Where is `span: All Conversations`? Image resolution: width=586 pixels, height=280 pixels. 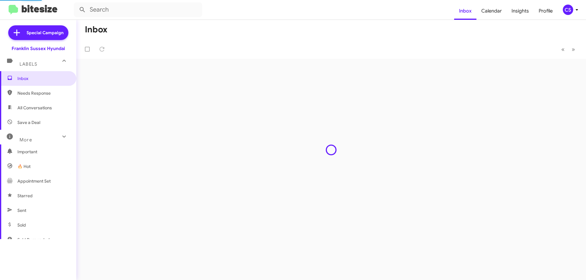
span: All Conversations is located at coordinates (34, 108).